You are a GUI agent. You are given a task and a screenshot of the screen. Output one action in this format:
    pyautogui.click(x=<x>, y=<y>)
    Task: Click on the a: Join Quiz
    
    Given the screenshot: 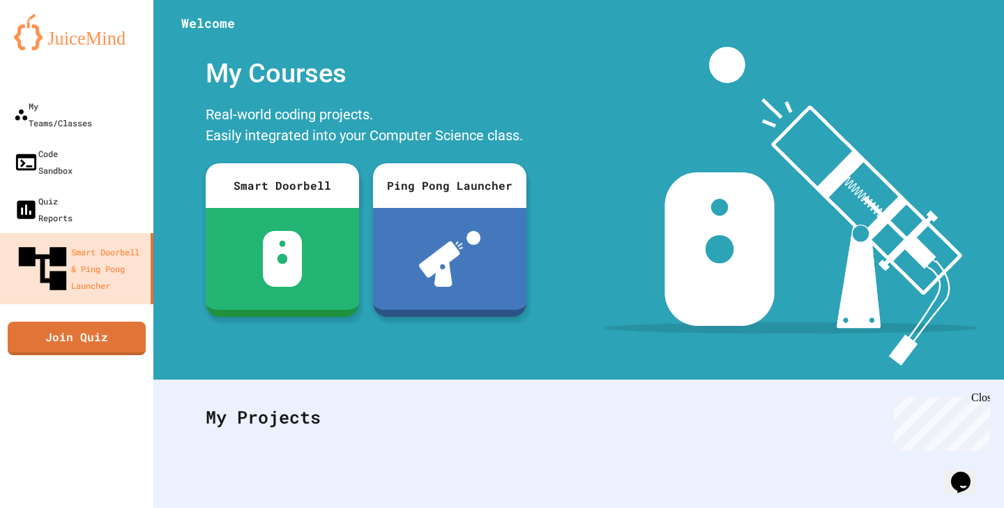 What is the action you would take?
    pyautogui.click(x=77, y=338)
    